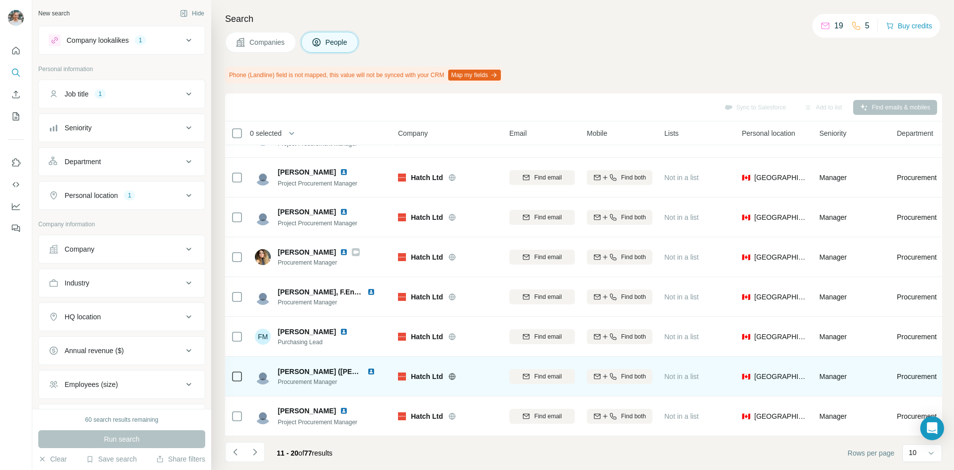  What do you see at coordinates (52, 459) in the screenshot?
I see `button: Clear` at bounding box center [52, 459].